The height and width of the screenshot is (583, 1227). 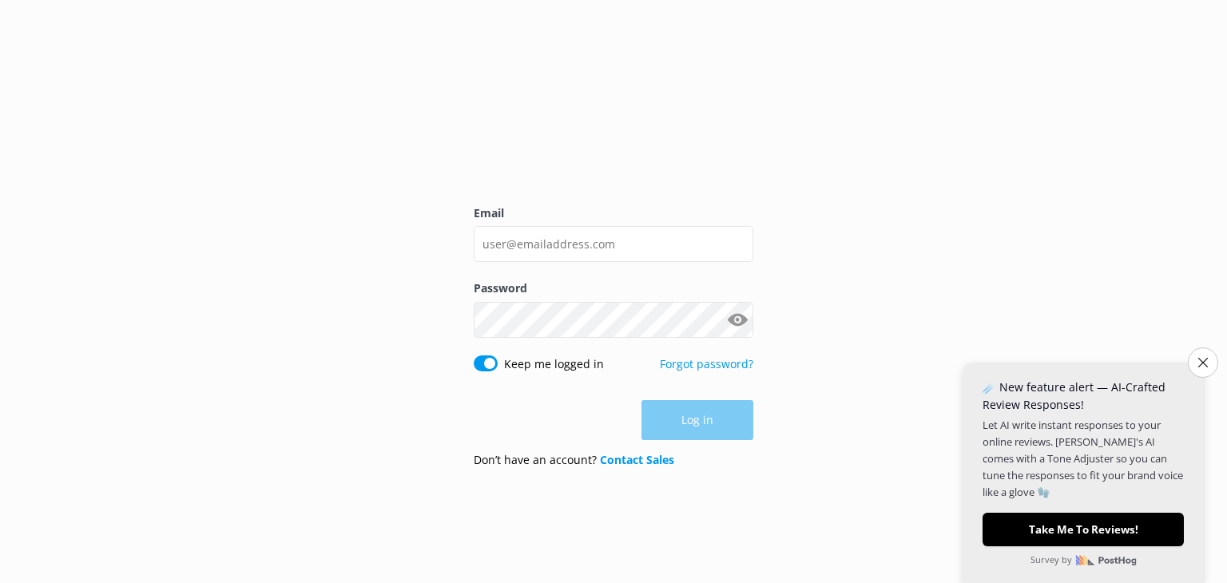 What do you see at coordinates (706, 363) in the screenshot?
I see `a: Forgot password?` at bounding box center [706, 363].